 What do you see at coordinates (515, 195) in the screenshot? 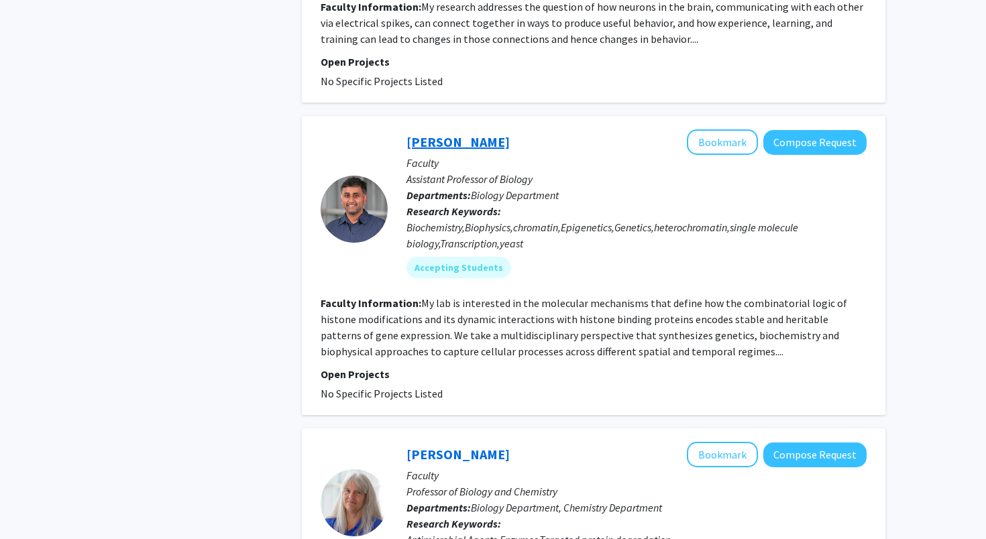
I see `span: Biology Department` at bounding box center [515, 195].